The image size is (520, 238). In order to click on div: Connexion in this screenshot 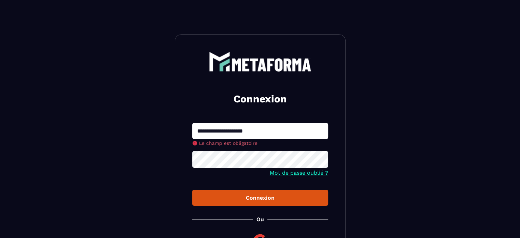, I will do `click(260, 197)`.